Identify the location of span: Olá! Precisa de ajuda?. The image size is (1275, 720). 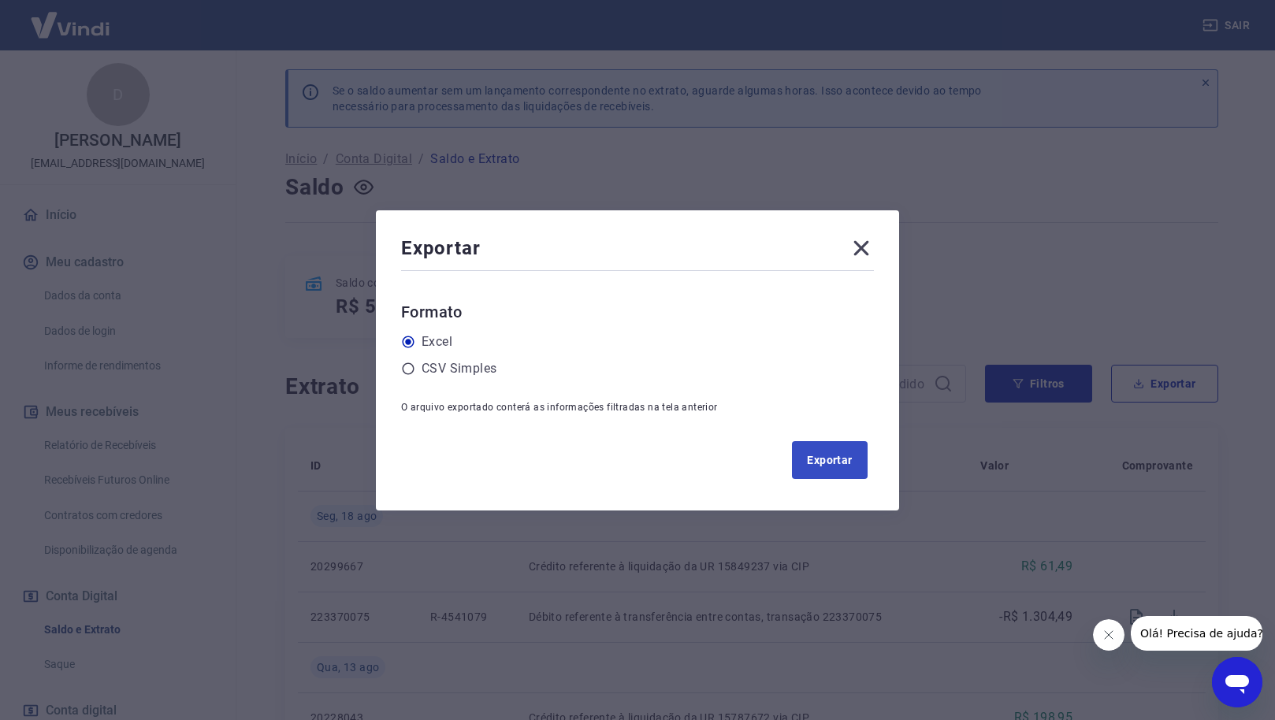
(71, 17).